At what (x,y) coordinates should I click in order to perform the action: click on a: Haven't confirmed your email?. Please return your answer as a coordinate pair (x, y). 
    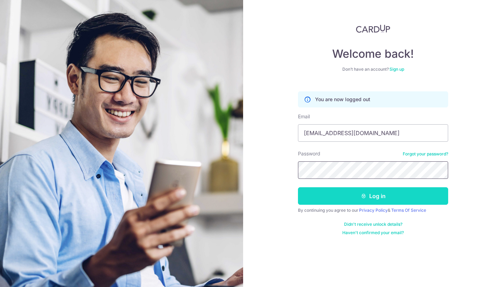
    Looking at the image, I should click on (373, 232).